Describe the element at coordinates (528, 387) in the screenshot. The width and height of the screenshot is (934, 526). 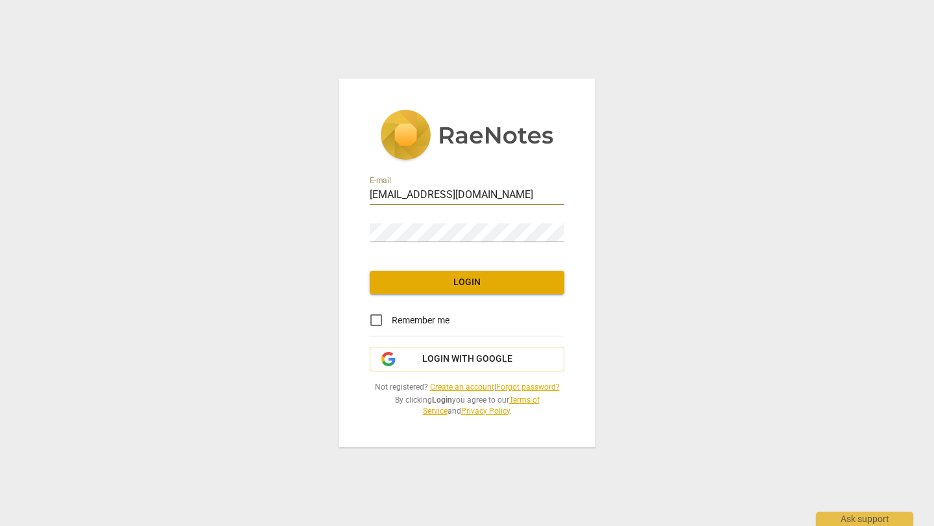
I see `a: Forgot password?` at that location.